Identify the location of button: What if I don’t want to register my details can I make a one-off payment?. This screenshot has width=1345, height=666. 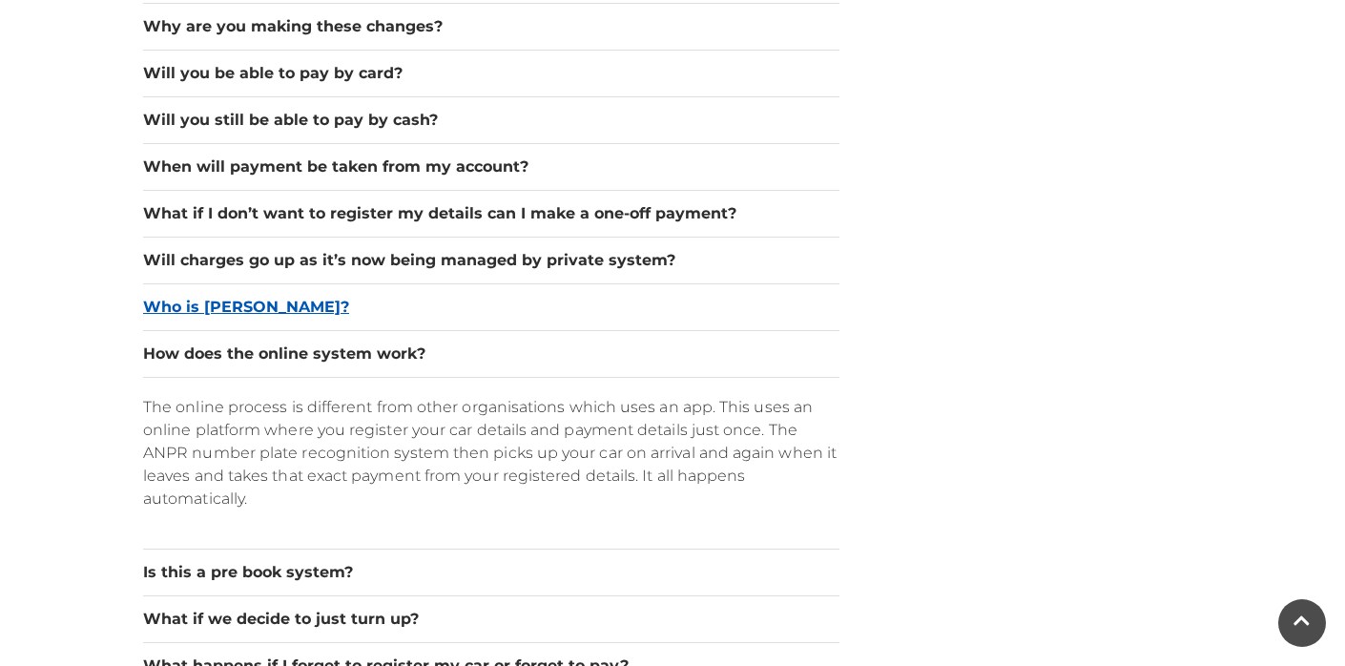
(491, 214).